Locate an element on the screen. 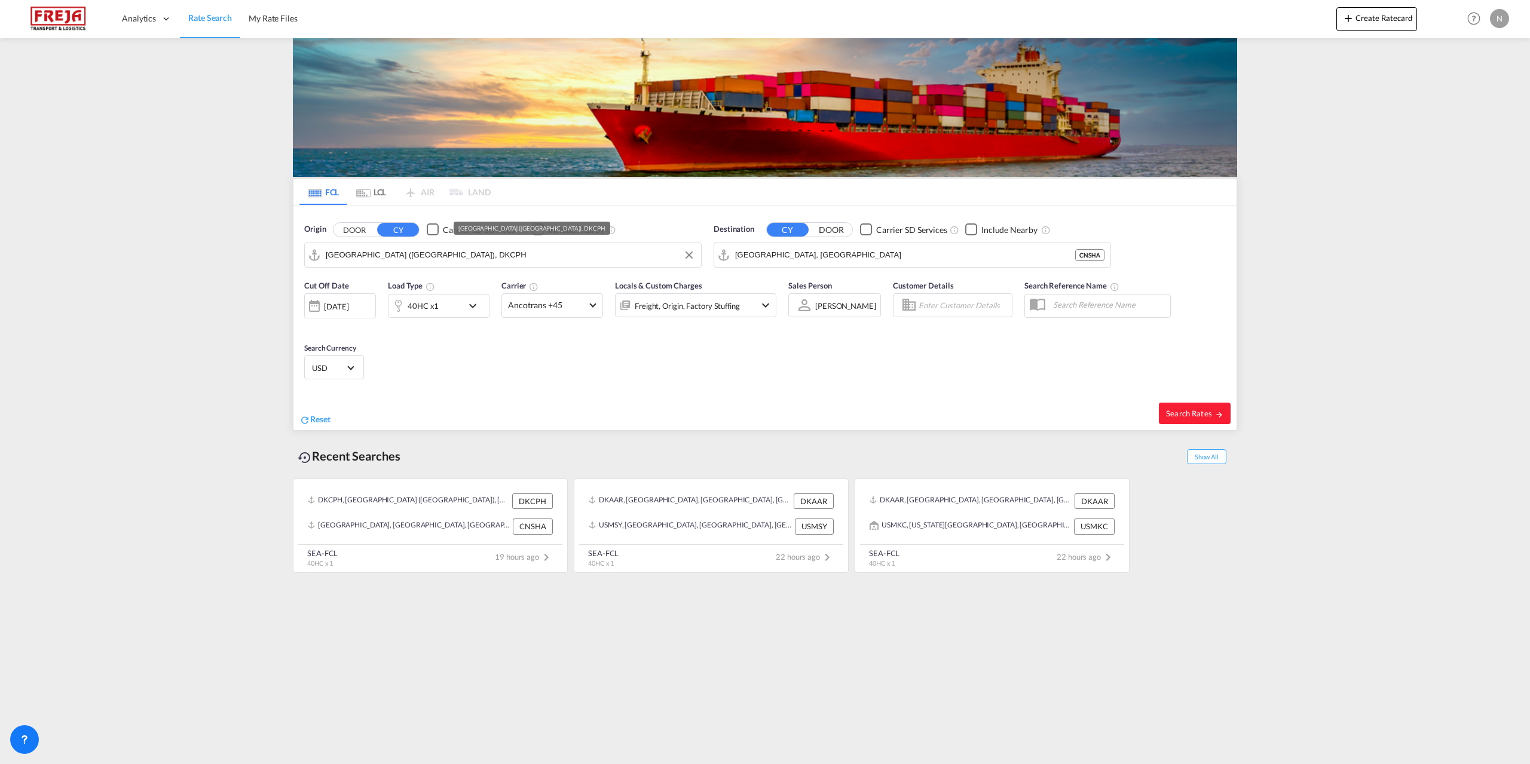 The image size is (1530, 764). img: LCL+%26+FCL+BACKGROUND.png is located at coordinates (765, 108).